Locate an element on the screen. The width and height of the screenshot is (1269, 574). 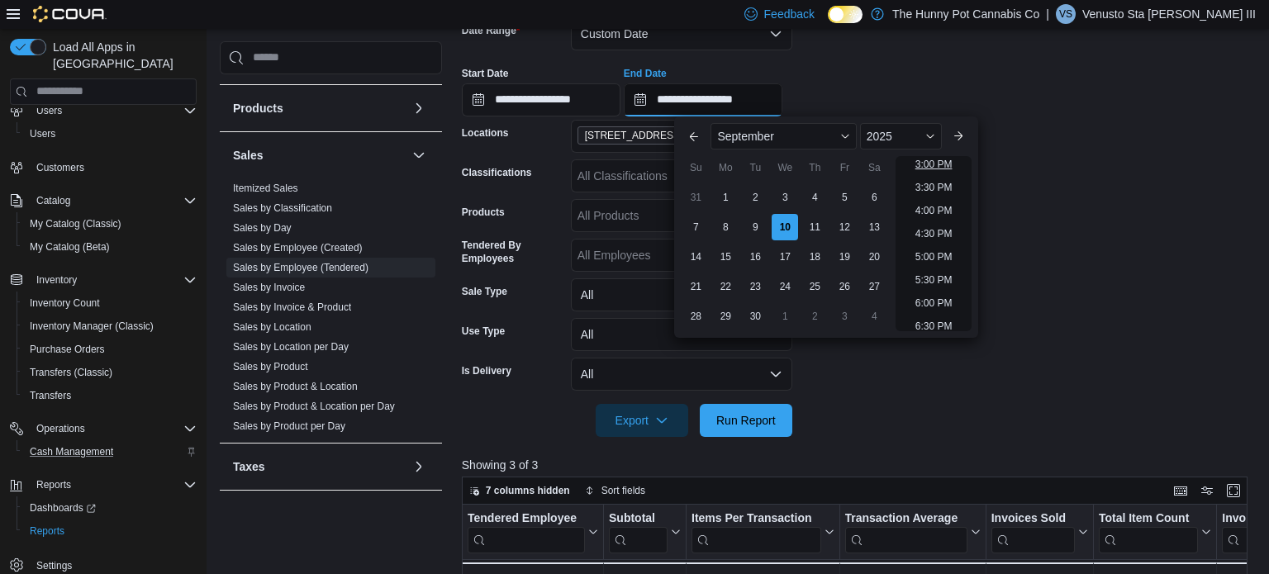
span: Sales by Invoice is located at coordinates (268, 287).